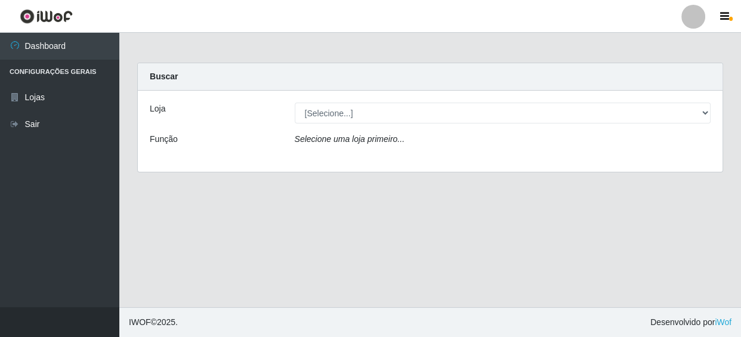 This screenshot has width=741, height=337. I want to click on label: Loja, so click(157, 109).